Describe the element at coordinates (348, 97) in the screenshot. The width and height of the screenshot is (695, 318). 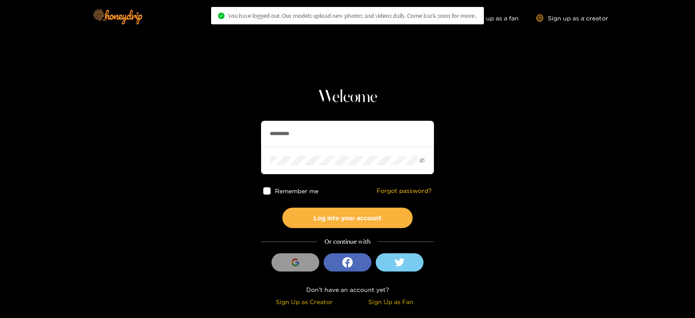
I see `h1: Welcome` at that location.